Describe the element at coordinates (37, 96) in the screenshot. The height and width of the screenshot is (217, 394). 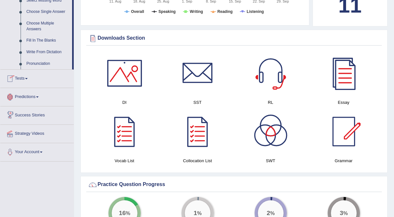
I see `a: Predictions` at that location.